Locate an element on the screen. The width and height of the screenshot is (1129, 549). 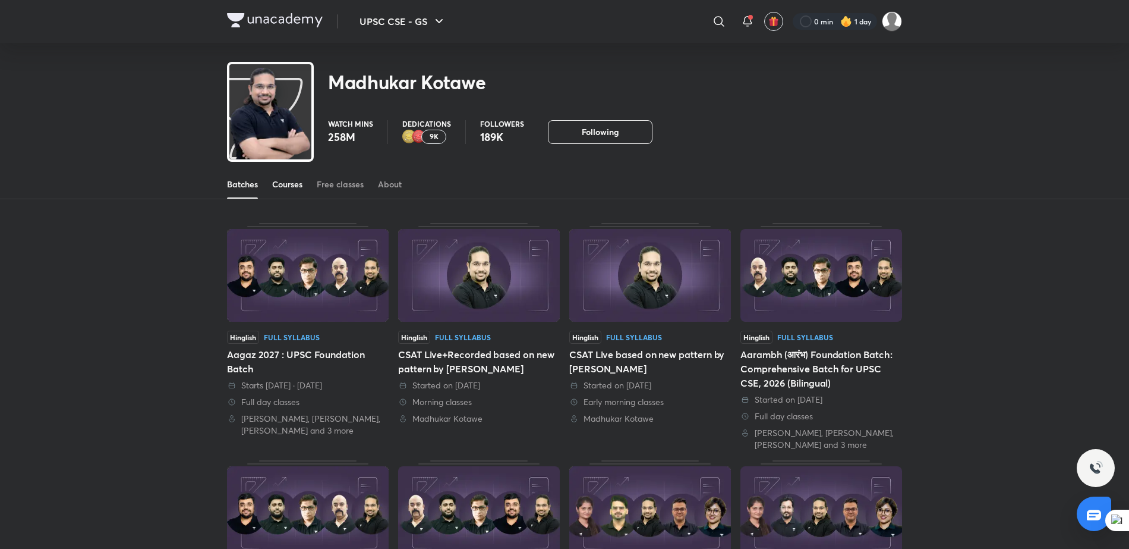
div: Started on 29 Aug 2025 is located at coordinates (822, 399).